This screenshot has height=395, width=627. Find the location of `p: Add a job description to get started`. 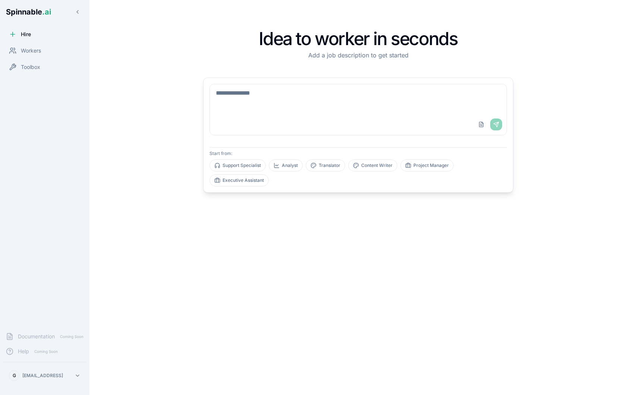

p: Add a job description to get started is located at coordinates (358, 55).